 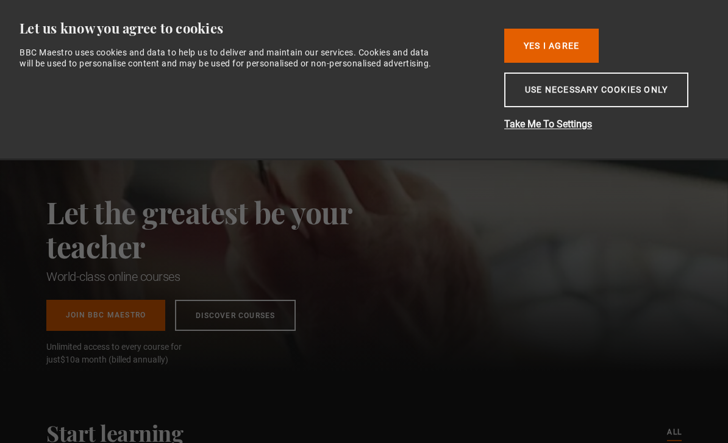 What do you see at coordinates (129, 354) in the screenshot?
I see `span: Unlimited access to every course for just a month (billed annually)` at bounding box center [129, 354].